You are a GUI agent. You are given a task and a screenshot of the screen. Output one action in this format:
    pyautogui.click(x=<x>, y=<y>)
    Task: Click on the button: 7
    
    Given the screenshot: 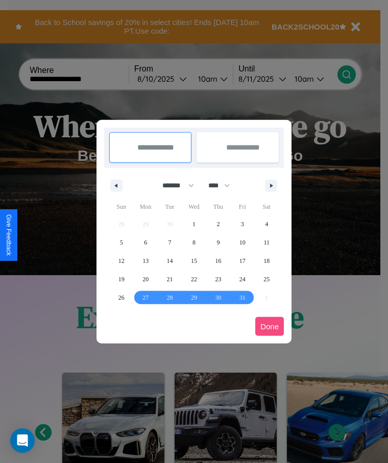 What is the action you would take?
    pyautogui.click(x=169, y=242)
    